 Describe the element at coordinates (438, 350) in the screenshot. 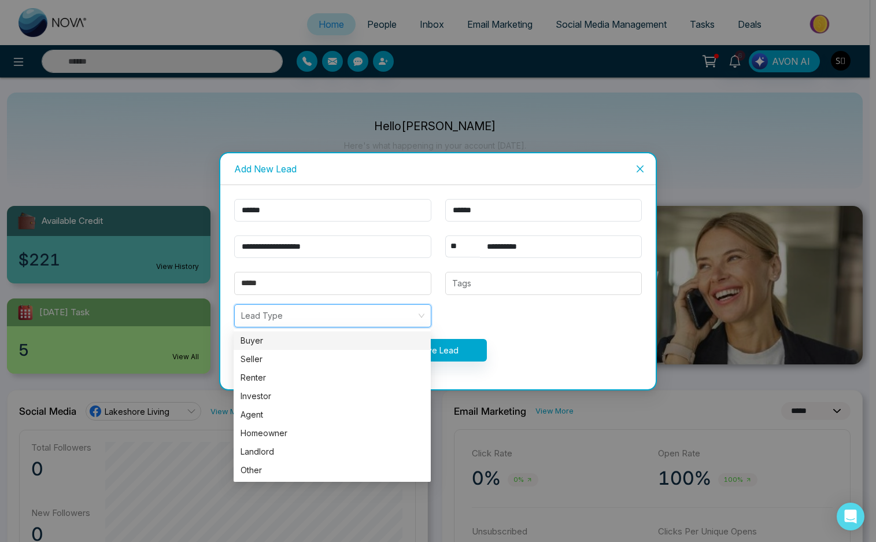

I see `button: Save Lead` at that location.